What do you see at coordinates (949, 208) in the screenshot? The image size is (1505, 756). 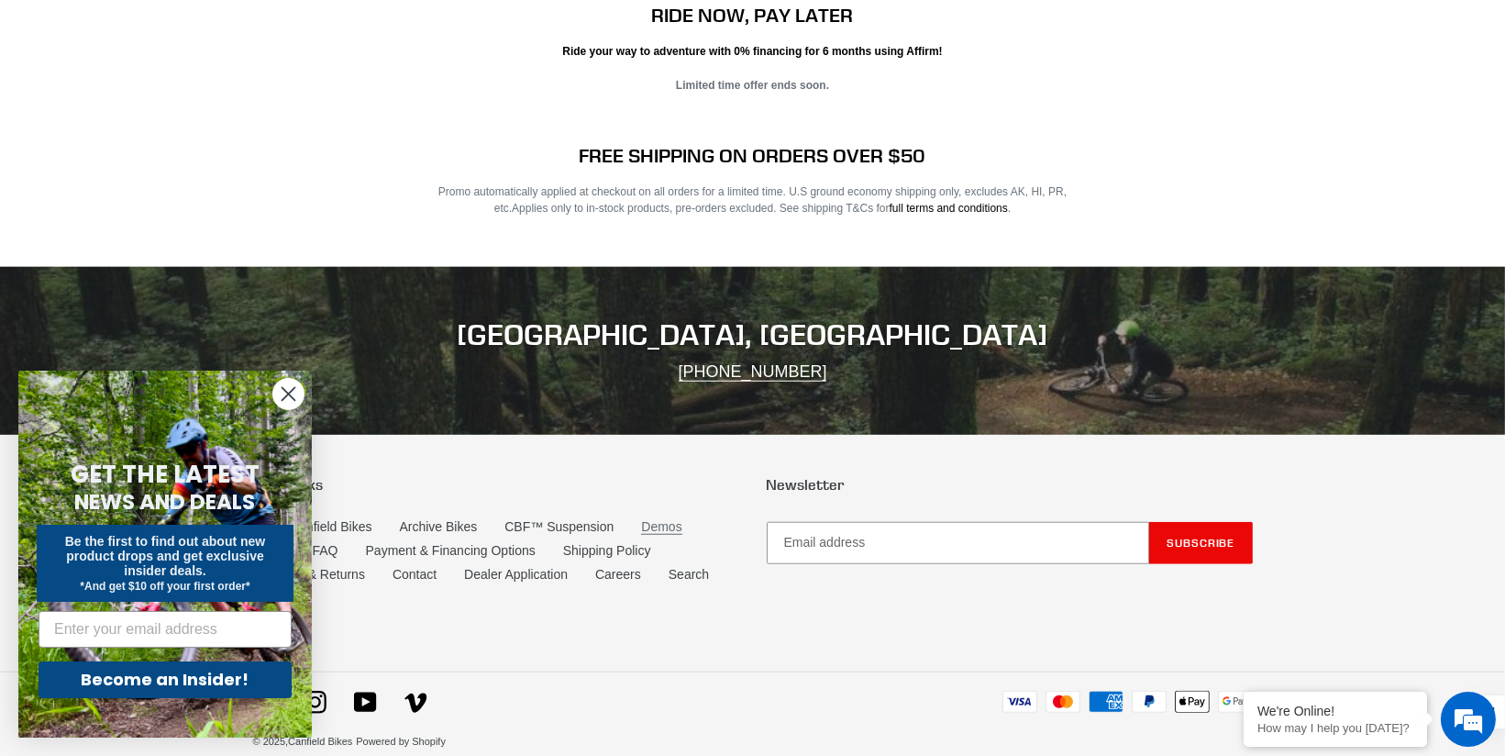 I see `a: full terms and conditions` at bounding box center [949, 208].